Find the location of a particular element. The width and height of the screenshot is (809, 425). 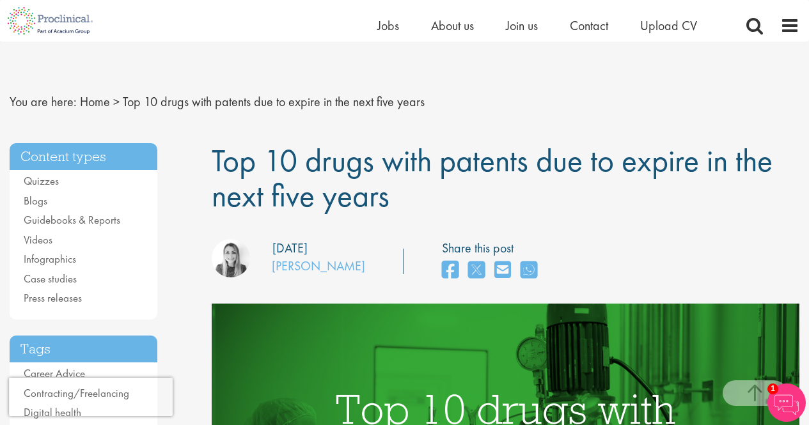

a: Infographics is located at coordinates (50, 259).